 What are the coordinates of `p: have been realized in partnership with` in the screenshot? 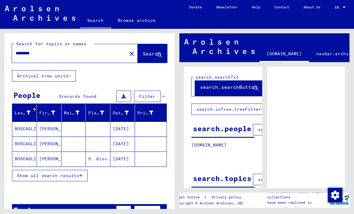 It's located at (298, 205).